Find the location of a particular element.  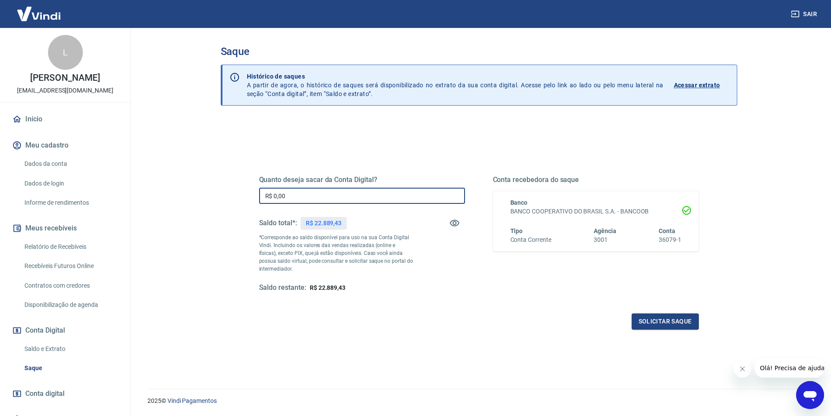

p: Histórico de saques is located at coordinates (455, 76).